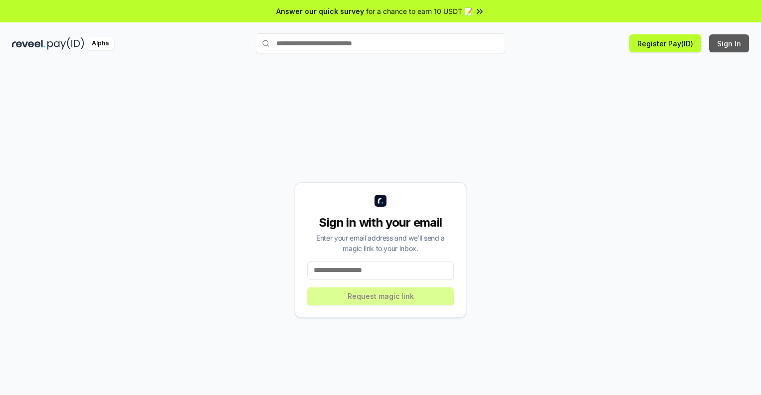 This screenshot has height=395, width=761. What do you see at coordinates (380, 243) in the screenshot?
I see `div: Enter your email address and we’ll send a magic link to your inbox.` at bounding box center [380, 243].